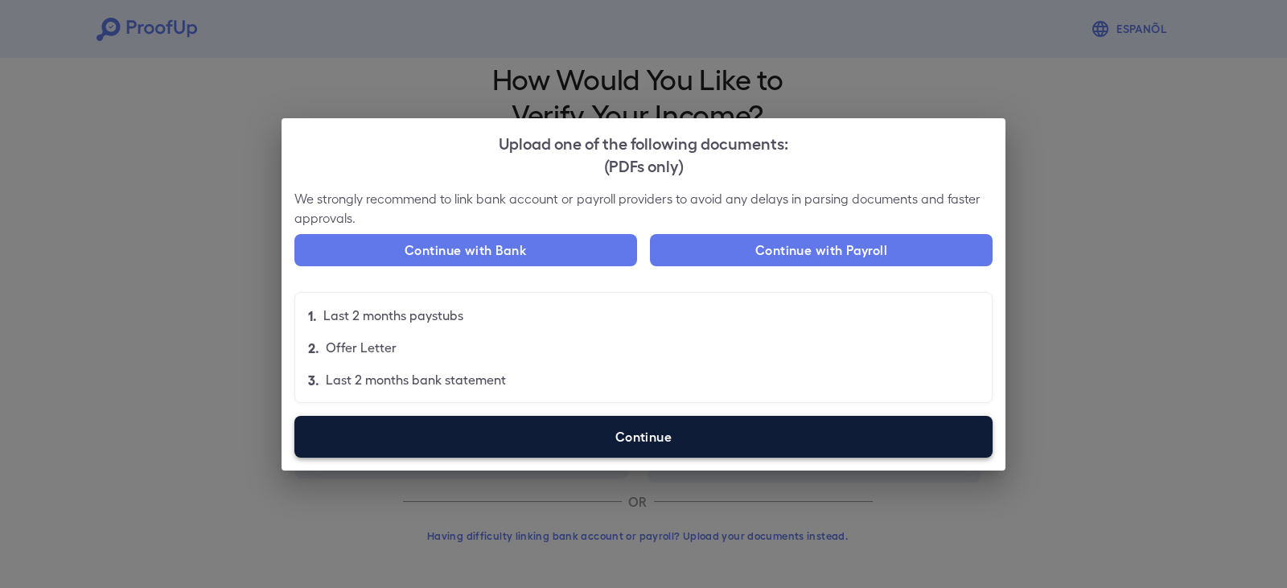  Describe the element at coordinates (643, 154) in the screenshot. I see `h2: Upload one of the following documents:` at that location.